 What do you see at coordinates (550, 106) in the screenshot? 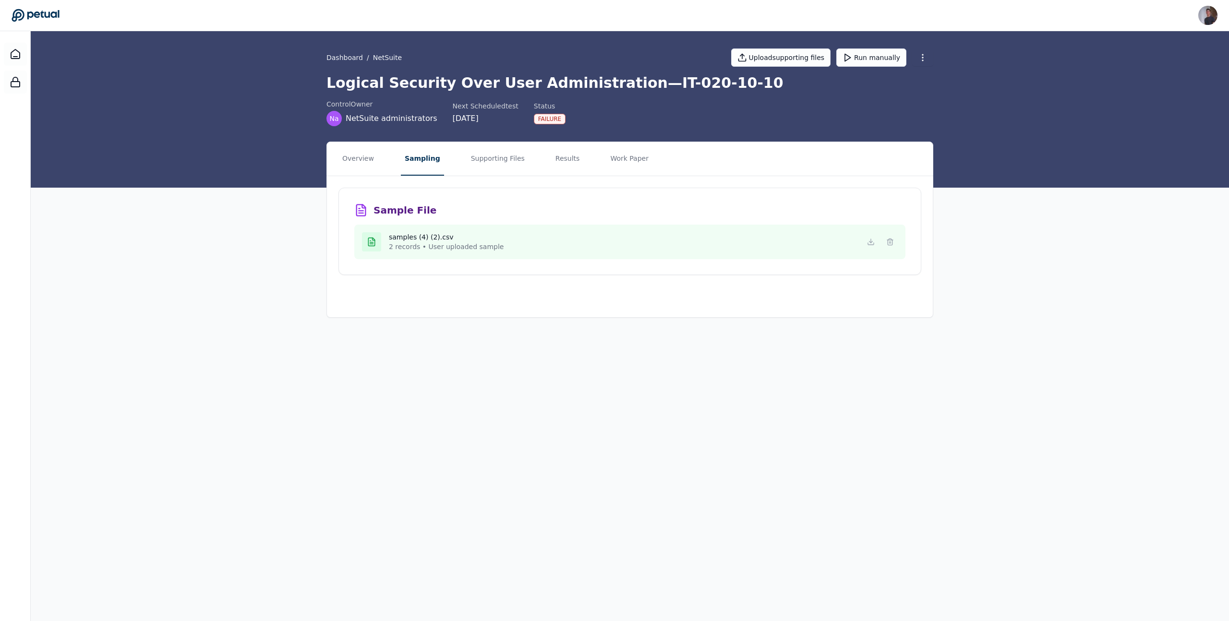
I see `div: Status` at bounding box center [550, 106].